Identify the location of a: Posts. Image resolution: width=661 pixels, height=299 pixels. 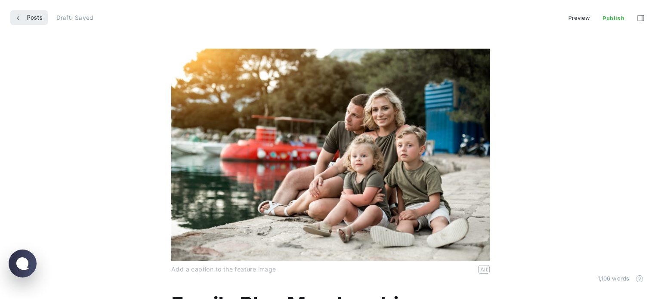
(29, 18).